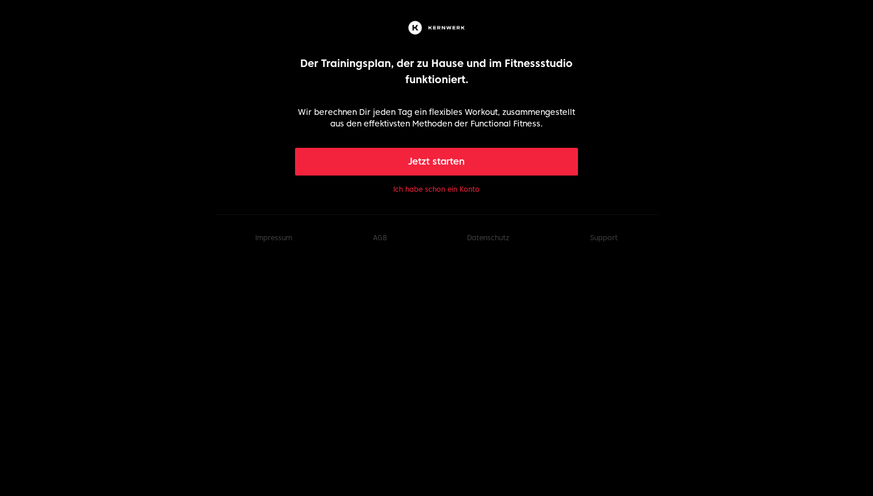 This screenshot has height=496, width=873. What do you see at coordinates (604, 238) in the screenshot?
I see `button: Support` at bounding box center [604, 238].